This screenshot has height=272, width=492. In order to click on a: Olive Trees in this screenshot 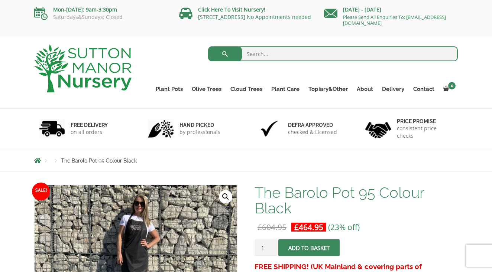, I will do `click(207, 89)`.